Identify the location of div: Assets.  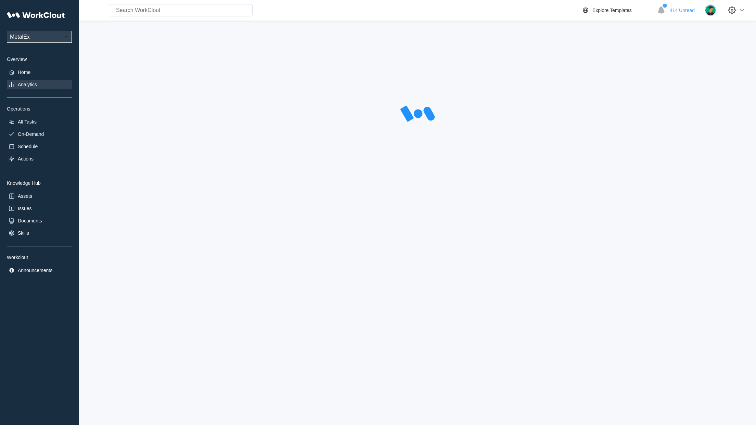
(25, 196).